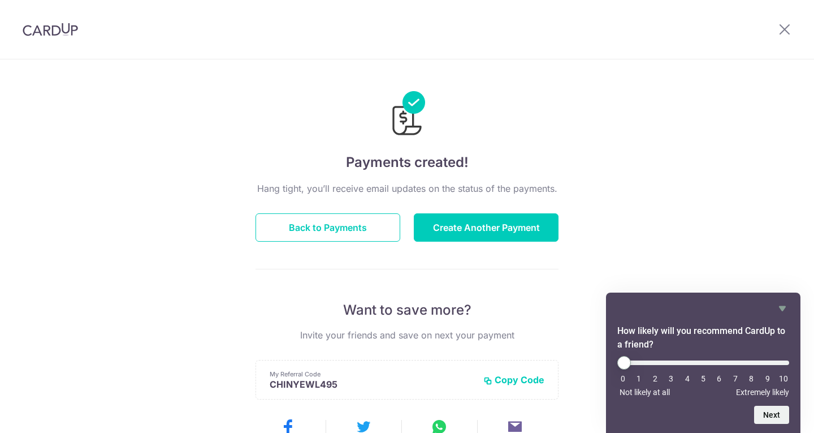 The image size is (814, 433). I want to click on li: 7, so click(736, 378).